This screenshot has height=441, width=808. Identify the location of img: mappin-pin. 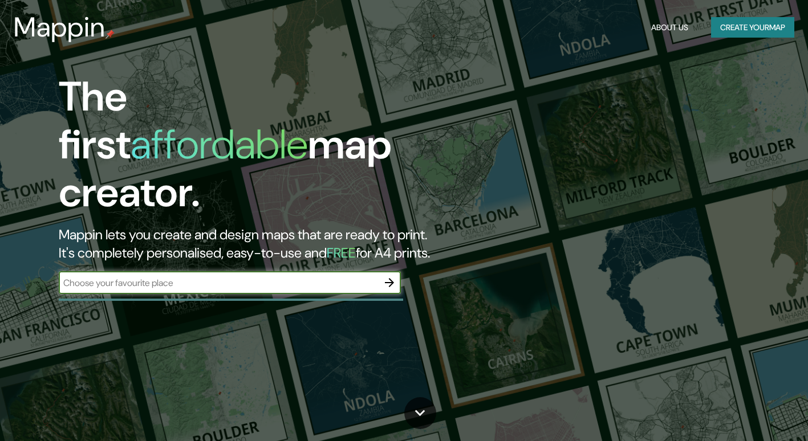
(110, 34).